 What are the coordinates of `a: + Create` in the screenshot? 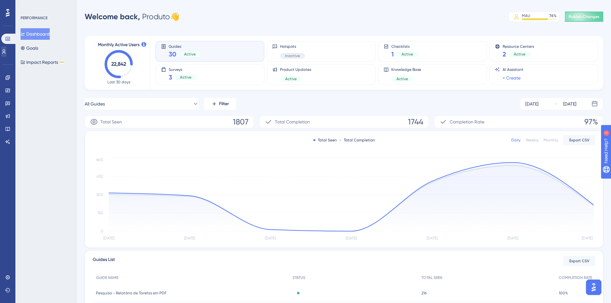 It's located at (511, 78).